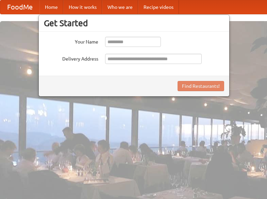 Image resolution: width=267 pixels, height=199 pixels. What do you see at coordinates (71, 58) in the screenshot?
I see `label: Delivery Address` at bounding box center [71, 58].